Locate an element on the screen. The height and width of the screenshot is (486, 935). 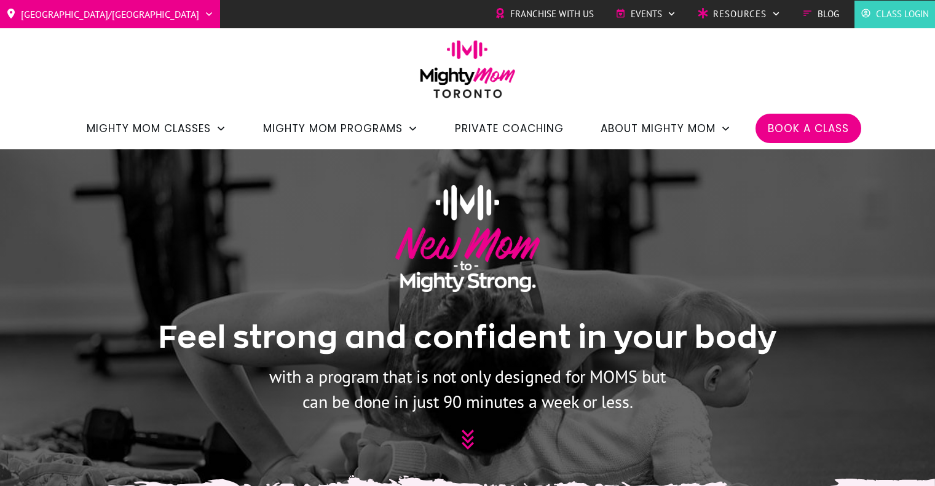
span: Events is located at coordinates (646, 14).